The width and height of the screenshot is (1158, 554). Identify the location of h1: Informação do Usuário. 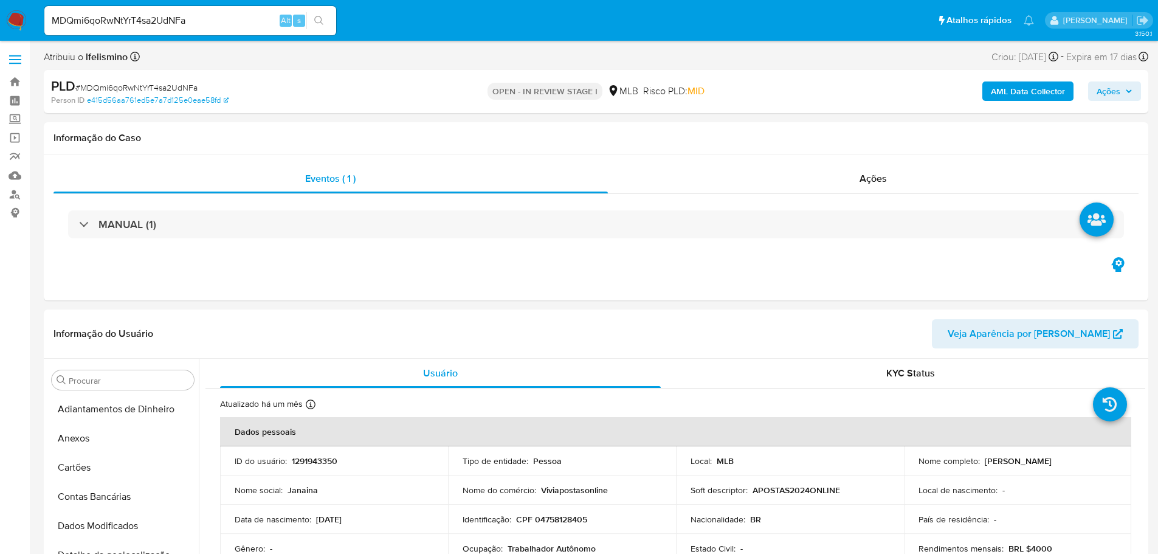
(103, 334).